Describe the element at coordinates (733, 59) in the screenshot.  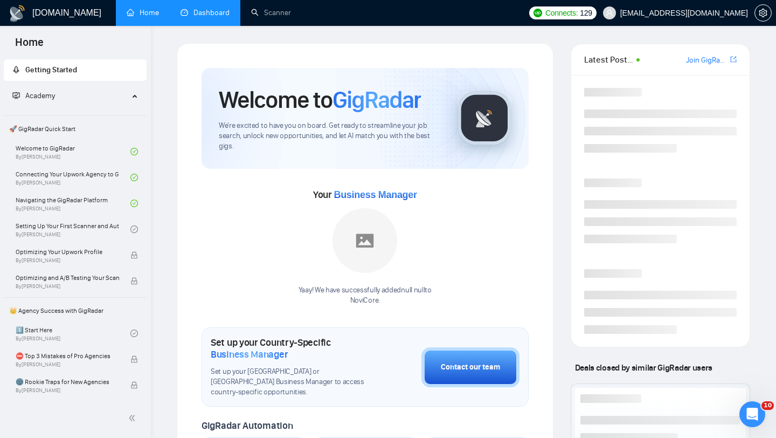
I see `span: export` at that location.